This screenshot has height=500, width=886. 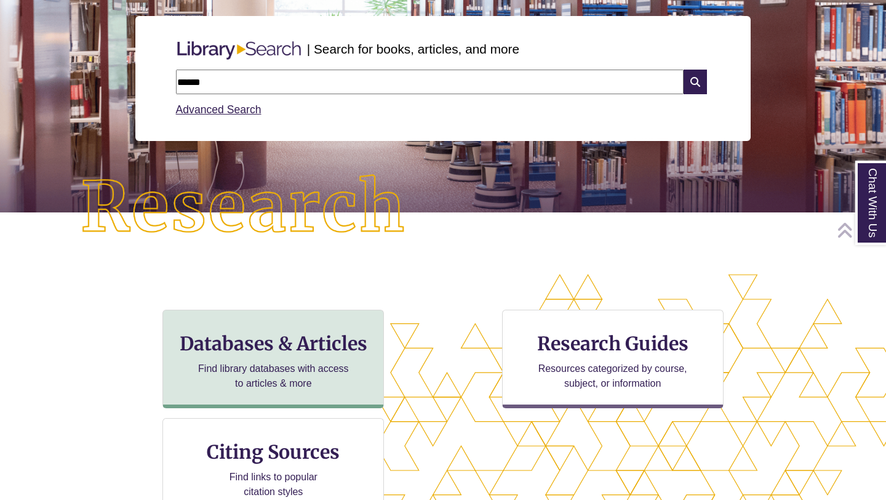 I want to click on h3: Research Guides, so click(x=613, y=343).